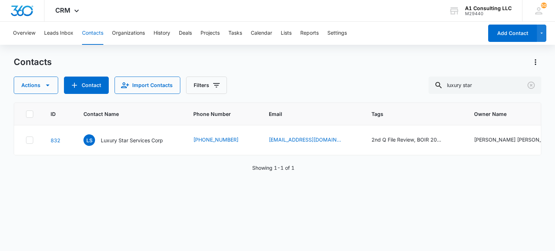 The image size is (555, 251). What do you see at coordinates (206, 85) in the screenshot?
I see `button: Filters` at bounding box center [206, 85].